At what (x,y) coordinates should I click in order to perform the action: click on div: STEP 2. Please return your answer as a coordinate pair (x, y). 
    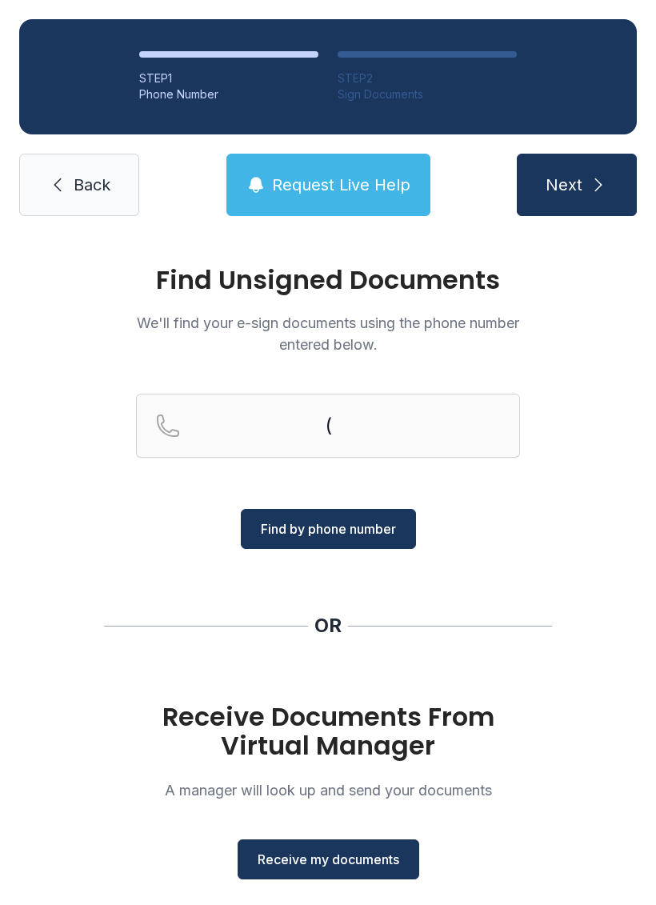
    Looking at the image, I should click on (427, 78).